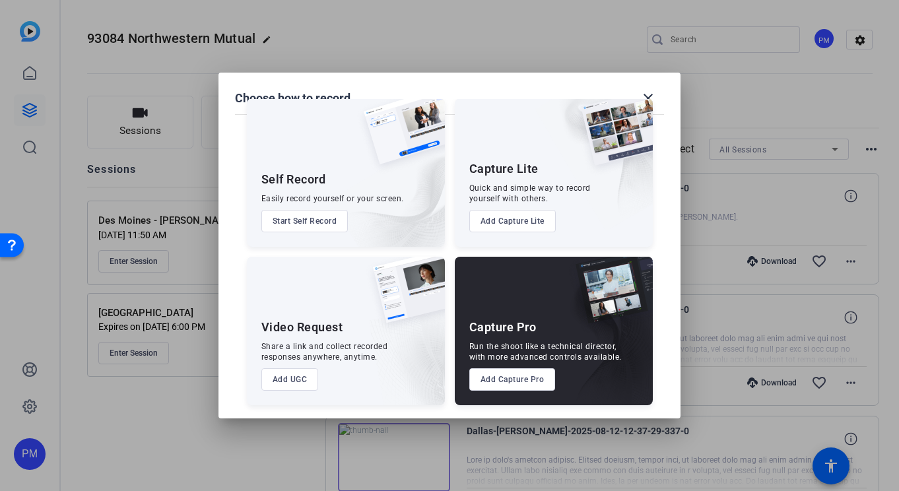 The width and height of the screenshot is (899, 491). I want to click on button: Add Capture Lite, so click(512, 221).